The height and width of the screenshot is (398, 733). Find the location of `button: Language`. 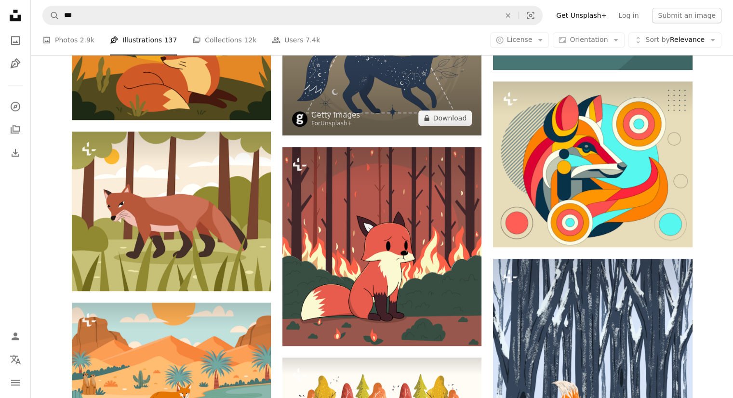

button: Language is located at coordinates (15, 359).